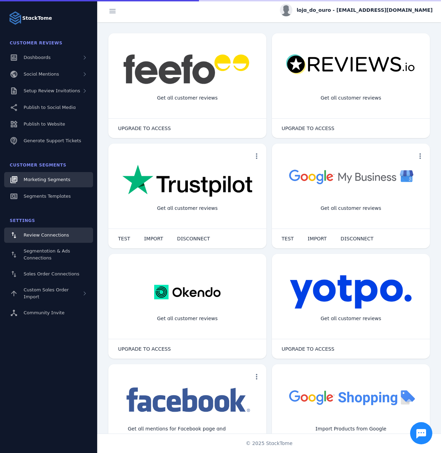 The width and height of the screenshot is (441, 453). What do you see at coordinates (350, 65) in the screenshot?
I see `img: reviewsio.svg` at bounding box center [350, 65].